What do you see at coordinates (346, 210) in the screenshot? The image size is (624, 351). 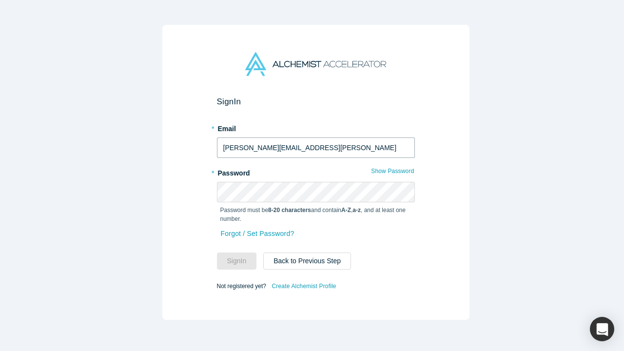 I see `strong: A-Z` at bounding box center [346, 210].